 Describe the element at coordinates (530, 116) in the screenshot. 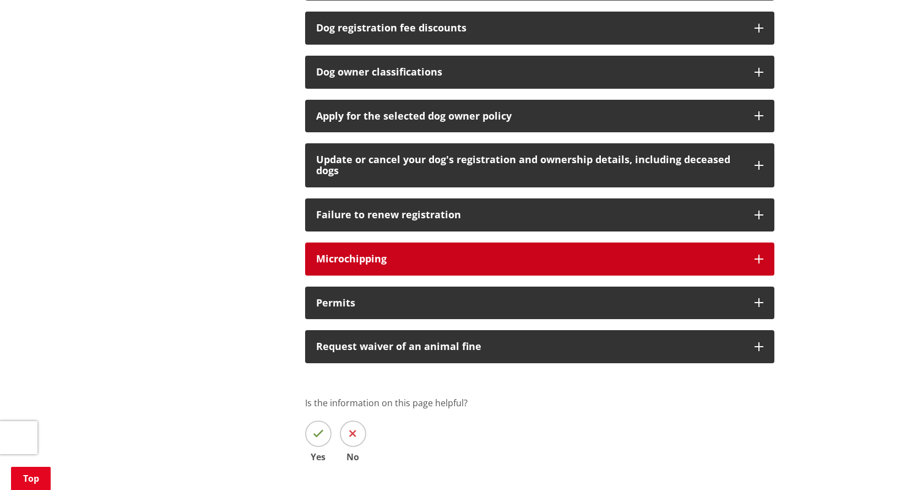

I see `div: Apply for the selected dog owner policy` at that location.